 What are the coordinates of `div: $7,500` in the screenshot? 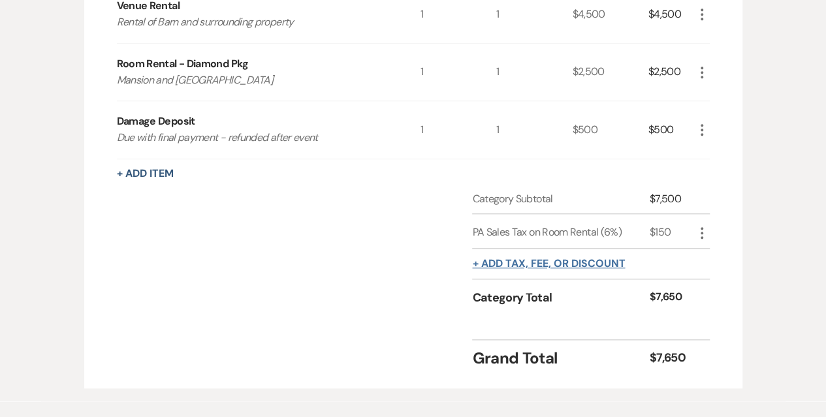 It's located at (672, 199).